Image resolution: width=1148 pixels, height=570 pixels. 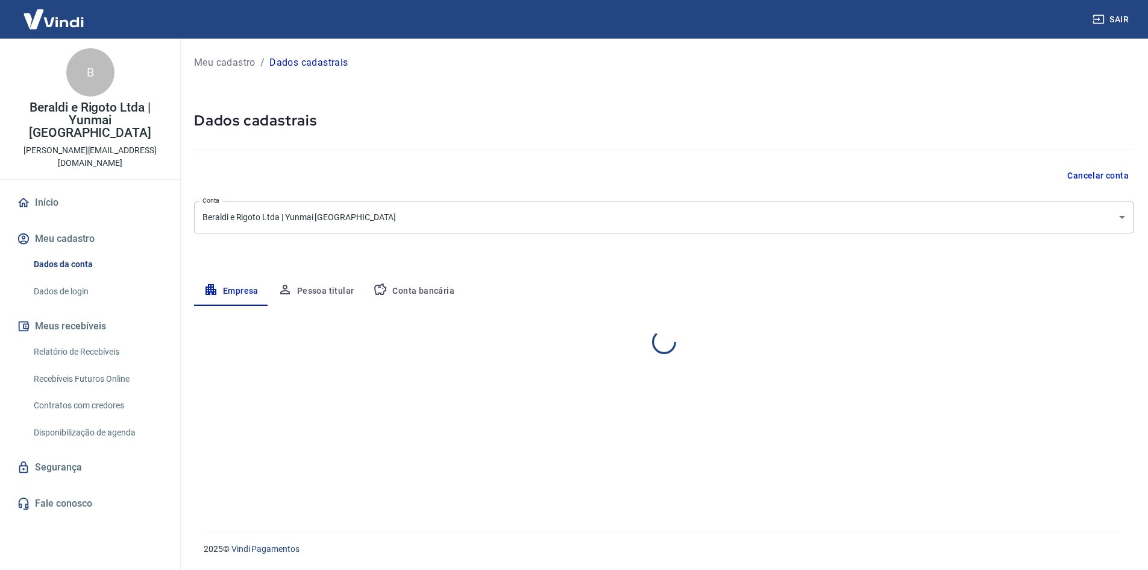 I want to click on button: Meu cadastro, so click(x=90, y=239).